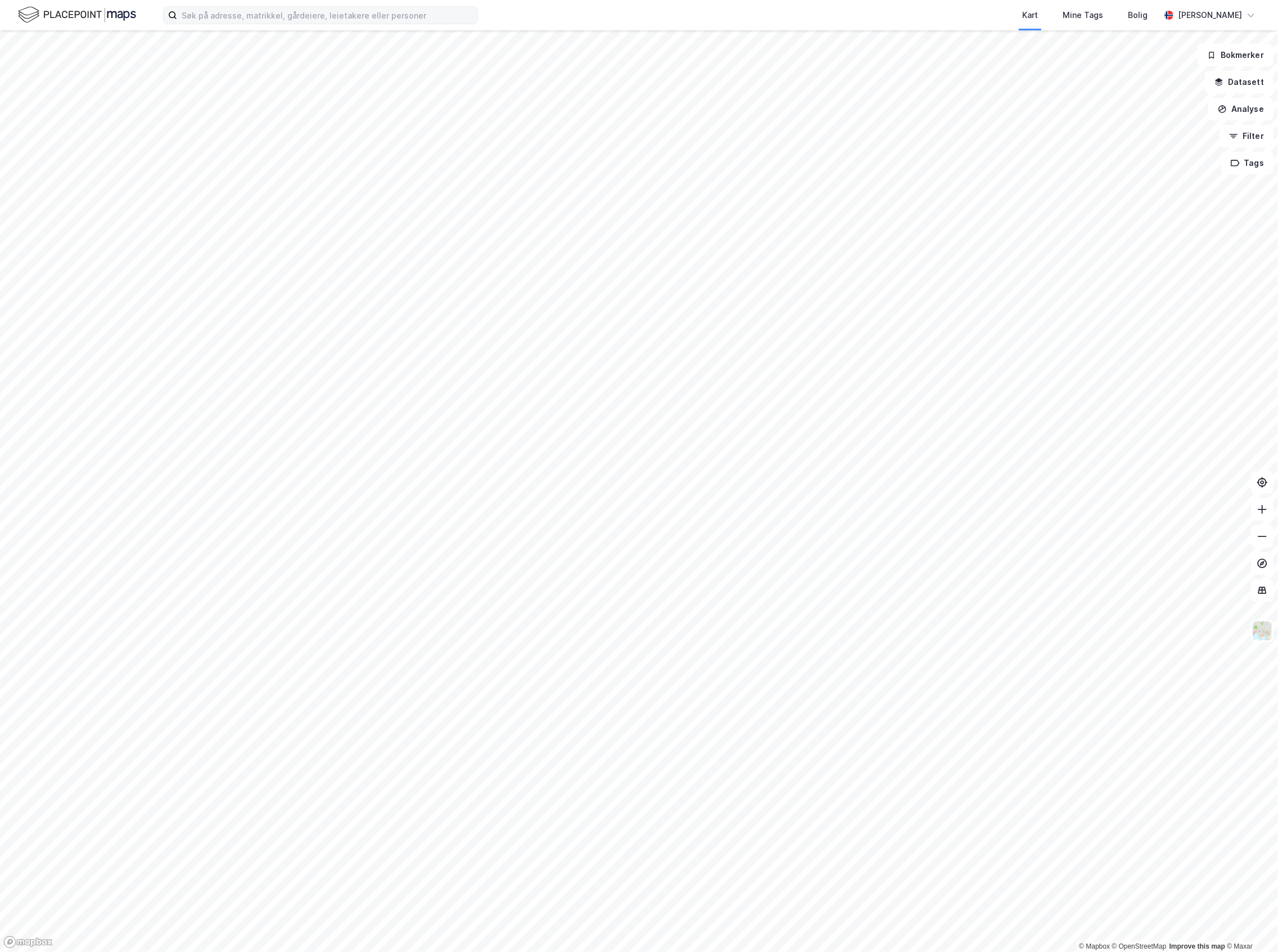 The height and width of the screenshot is (952, 1278). What do you see at coordinates (1240, 109) in the screenshot?
I see `button: Analyse` at bounding box center [1240, 109].